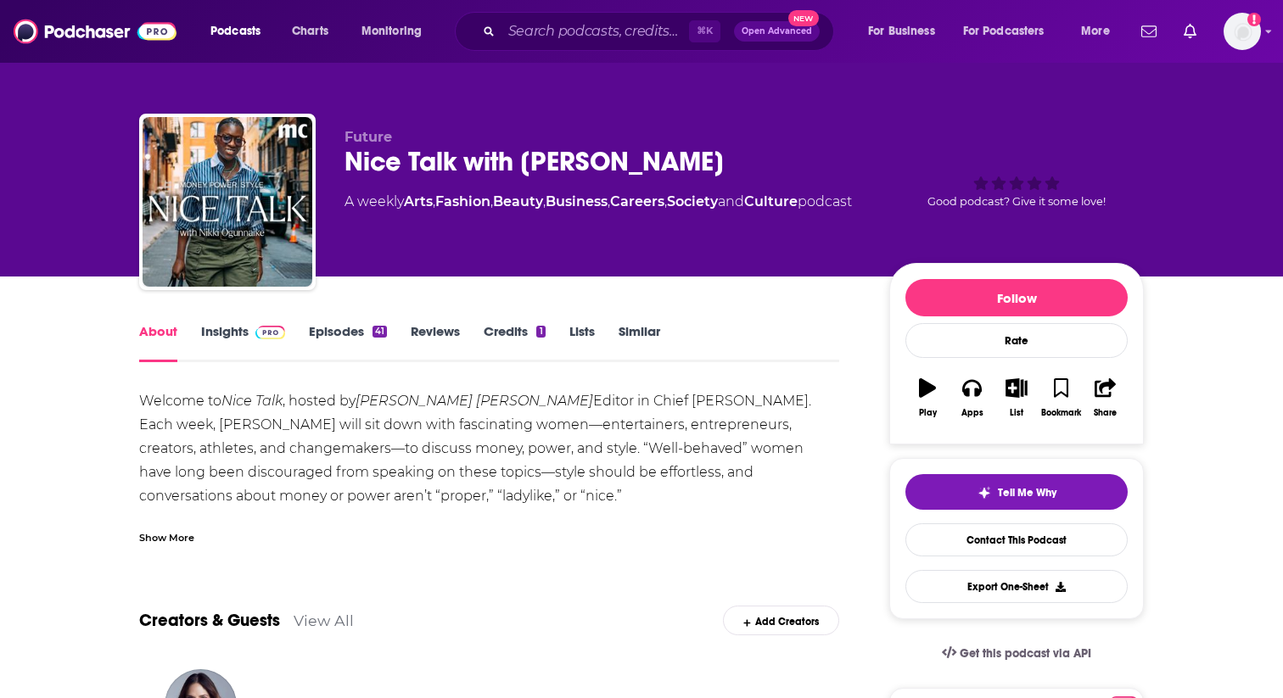 The image size is (1283, 698). I want to click on a: Episodes41, so click(348, 343).